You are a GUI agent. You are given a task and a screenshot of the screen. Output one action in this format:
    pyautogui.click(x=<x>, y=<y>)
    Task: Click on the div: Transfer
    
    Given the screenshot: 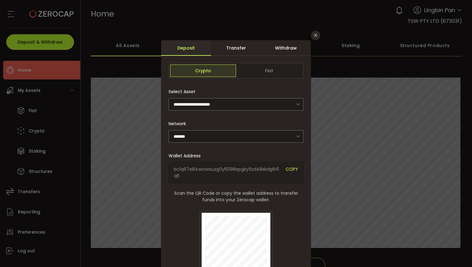 What is the action you would take?
    pyautogui.click(x=236, y=48)
    